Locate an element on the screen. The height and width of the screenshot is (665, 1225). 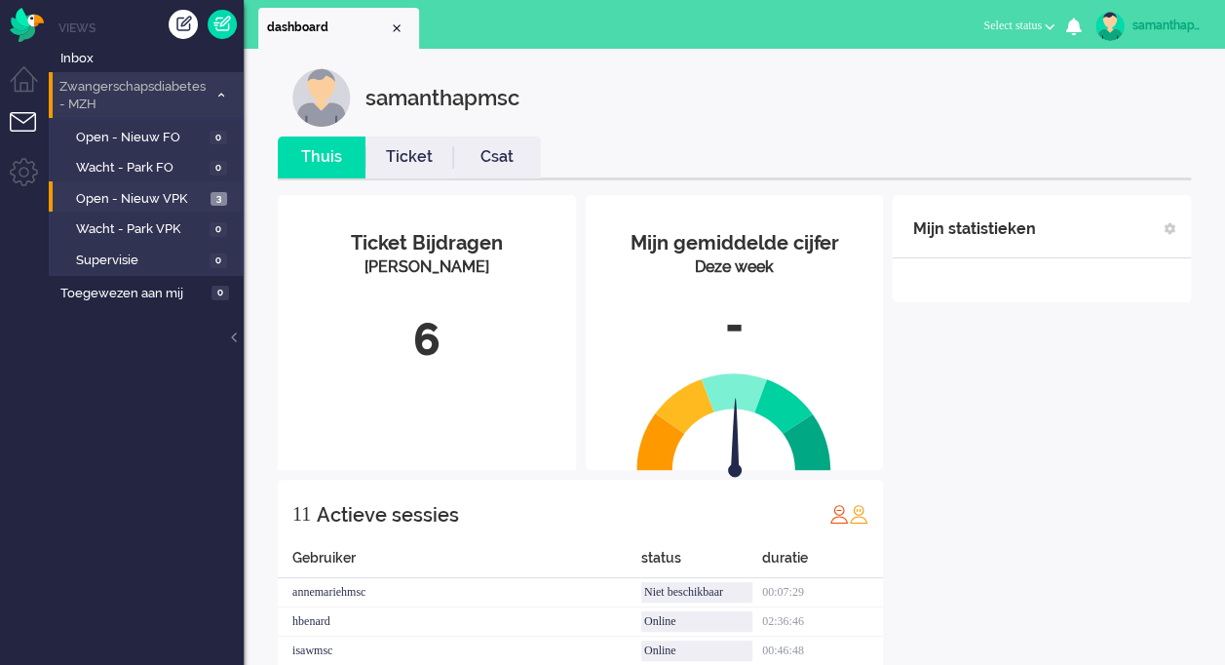
a: Thuis is located at coordinates (322, 157).